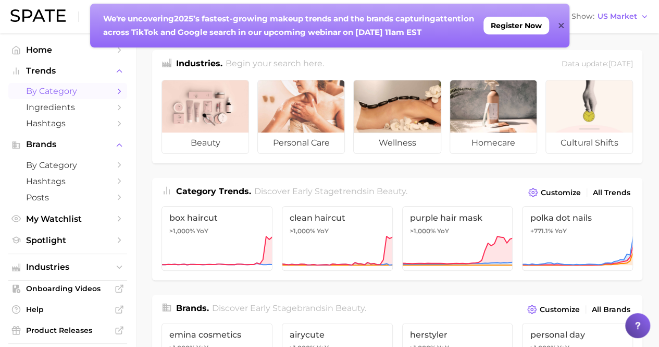 The width and height of the screenshot is (659, 347). What do you see at coordinates (610, 17) in the screenshot?
I see `button: ShowUS Market` at bounding box center [610, 17].